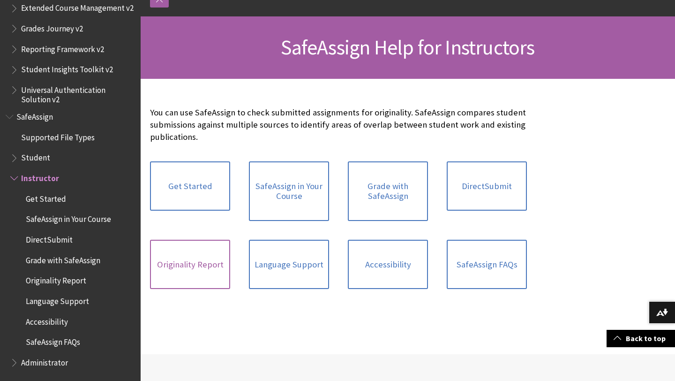 The width and height of the screenshot is (675, 381). What do you see at coordinates (77, 93) in the screenshot?
I see `span: Universal Authentication Solution v2` at bounding box center [77, 93].